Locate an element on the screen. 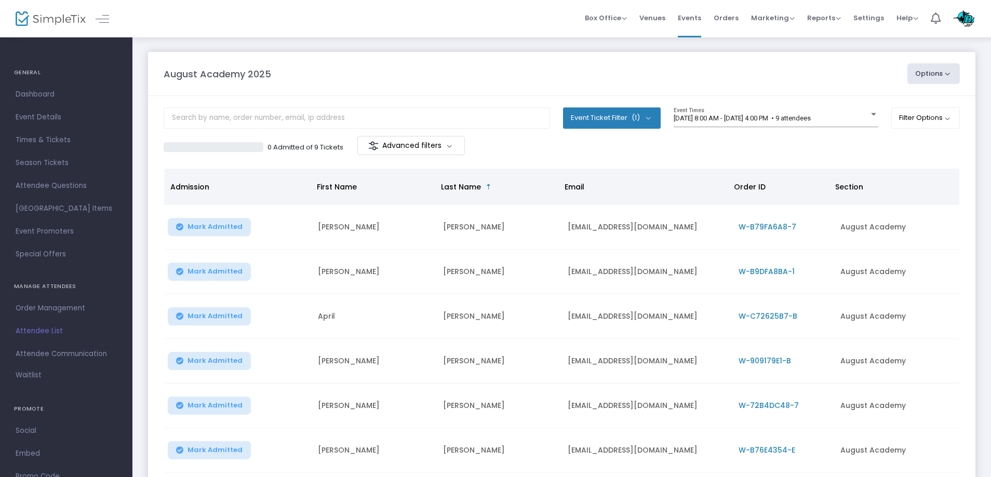  span: Last Name is located at coordinates (460, 187).